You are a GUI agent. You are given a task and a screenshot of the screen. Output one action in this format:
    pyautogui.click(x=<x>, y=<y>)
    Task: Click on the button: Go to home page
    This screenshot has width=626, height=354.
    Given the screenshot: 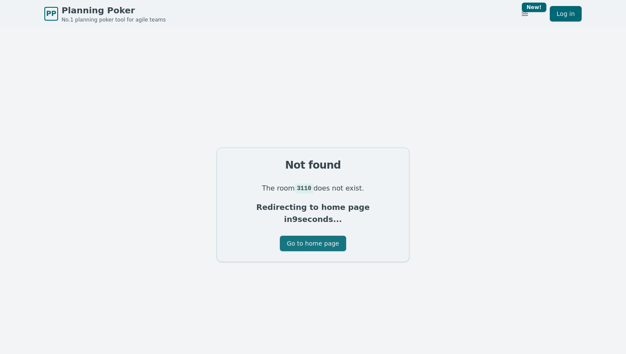 What is the action you would take?
    pyautogui.click(x=312, y=244)
    